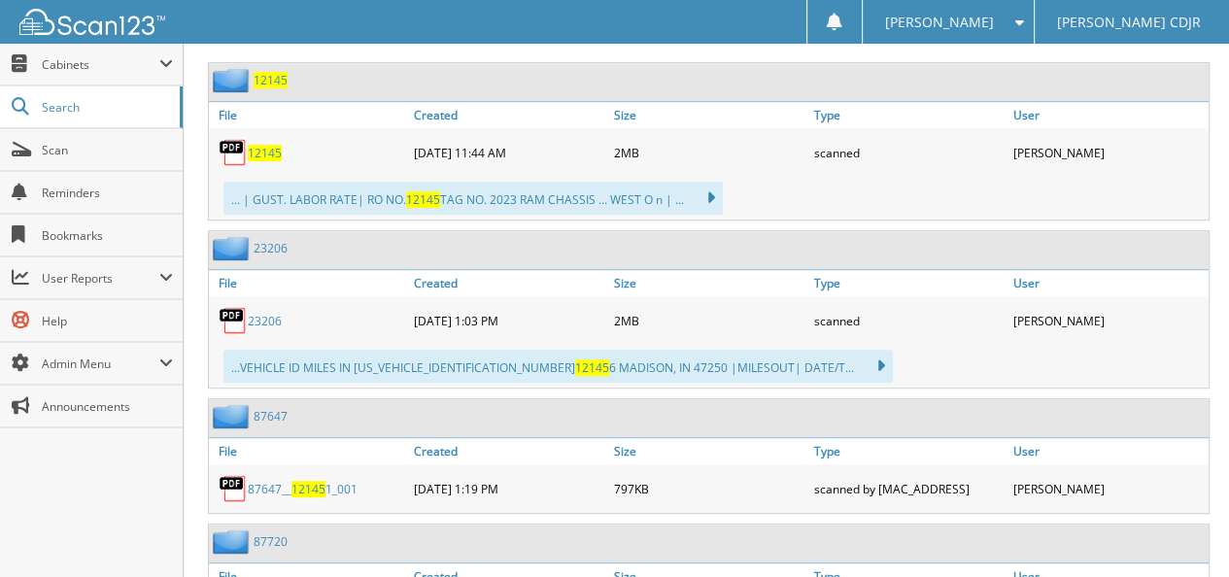 This screenshot has height=577, width=1229. I want to click on span: Announcements, so click(107, 406).